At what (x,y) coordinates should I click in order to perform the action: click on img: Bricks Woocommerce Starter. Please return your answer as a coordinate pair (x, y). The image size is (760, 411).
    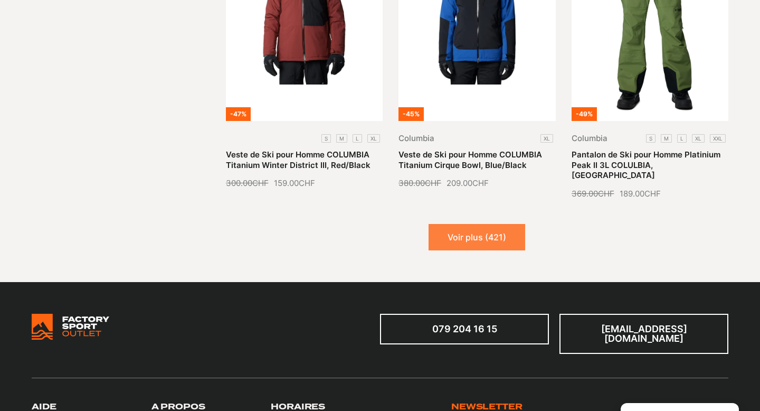
    Looking at the image, I should click on (70, 327).